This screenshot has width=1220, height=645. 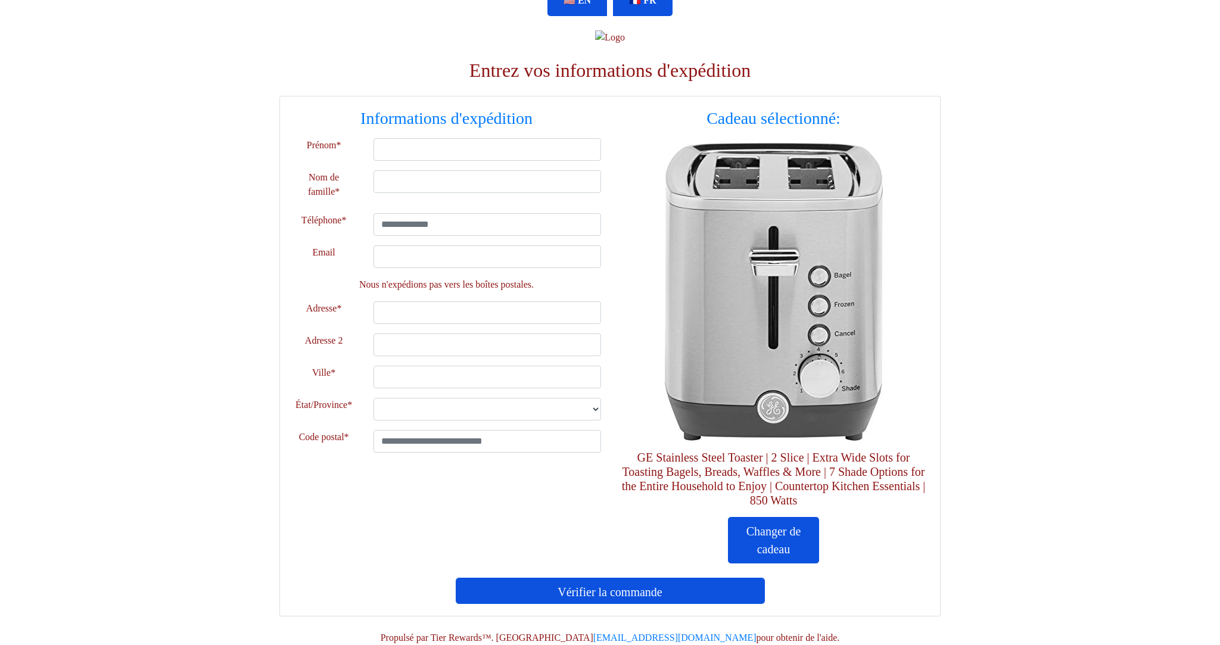 I want to click on h2: Entrez vos informations d'expédition, so click(x=610, y=70).